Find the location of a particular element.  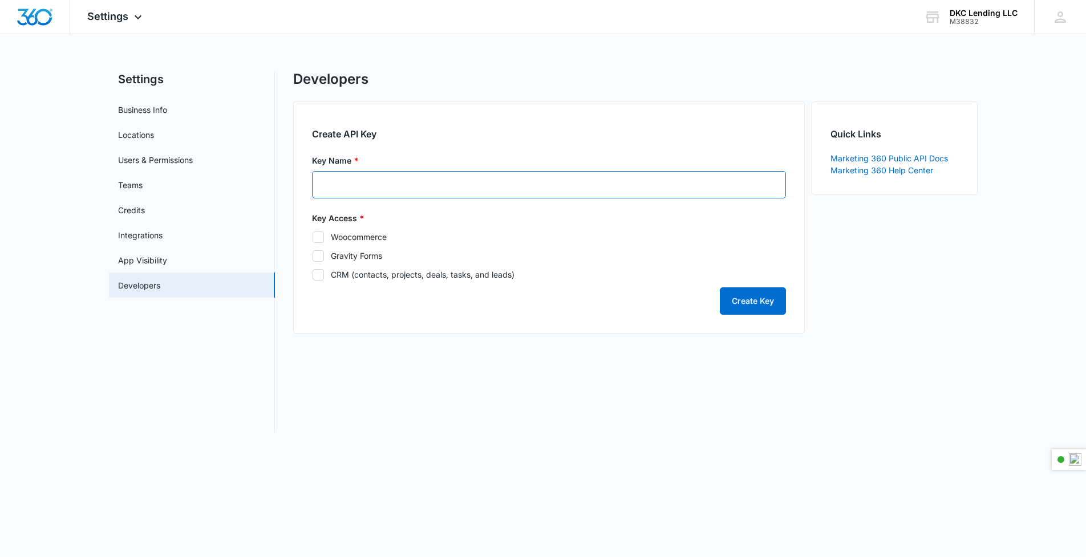

a: Marketing 360 Public API Docs is located at coordinates (889, 158).